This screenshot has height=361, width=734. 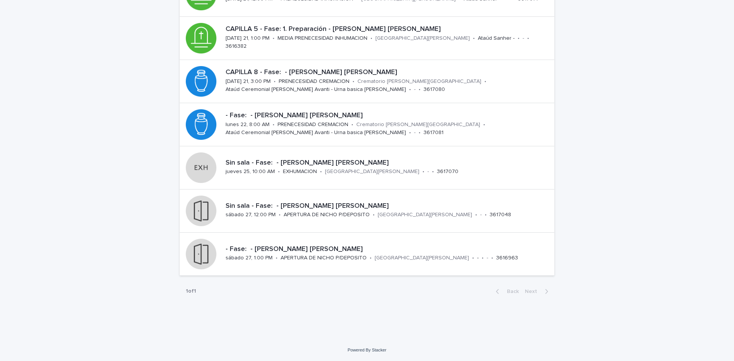 I want to click on p: 3617070, so click(x=447, y=172).